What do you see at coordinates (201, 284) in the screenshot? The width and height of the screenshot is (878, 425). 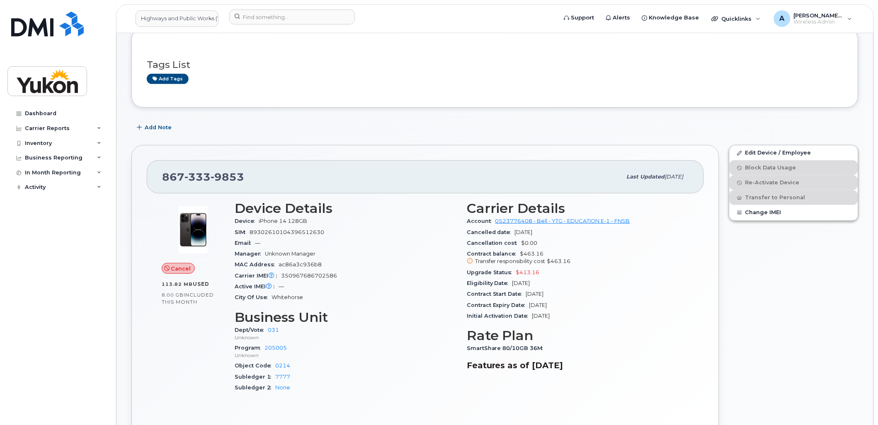 I see `span: used` at bounding box center [201, 284].